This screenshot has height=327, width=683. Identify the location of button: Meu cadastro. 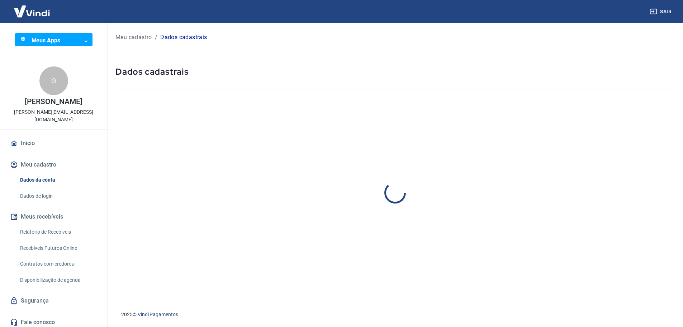
(53, 165).